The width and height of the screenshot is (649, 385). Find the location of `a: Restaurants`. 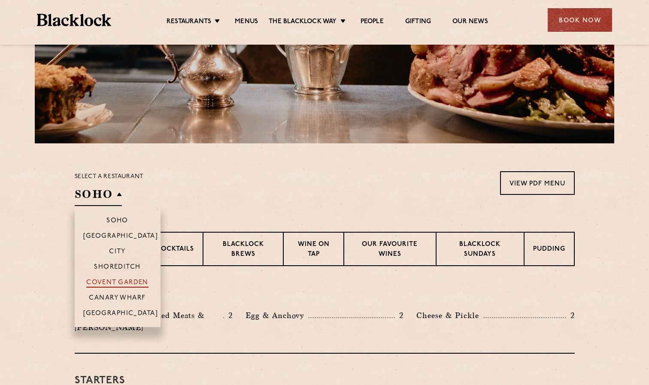

a: Restaurants is located at coordinates (189, 22).